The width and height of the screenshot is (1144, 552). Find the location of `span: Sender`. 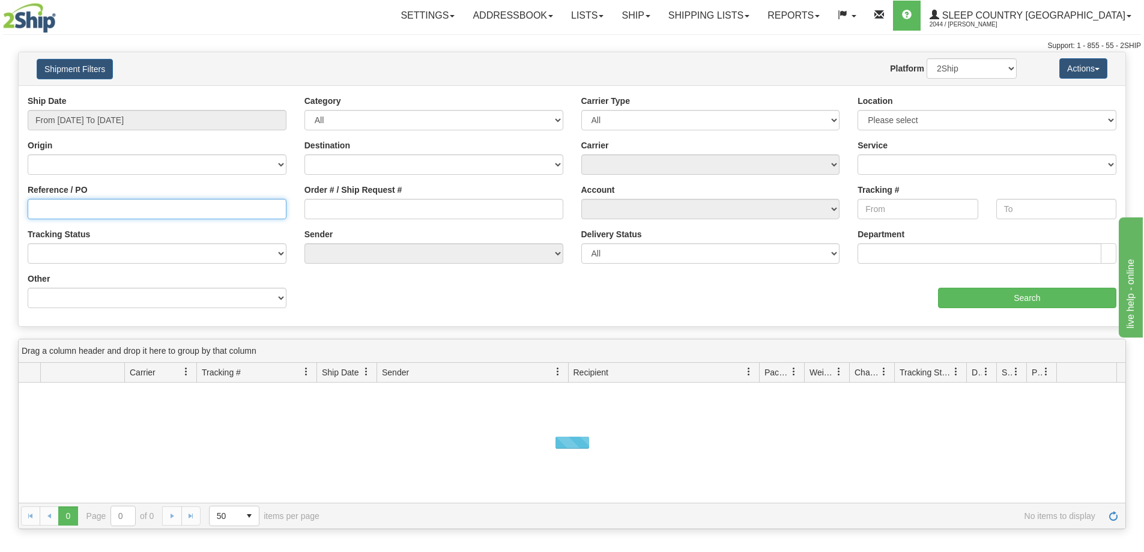

span: Sender is located at coordinates (395, 372).